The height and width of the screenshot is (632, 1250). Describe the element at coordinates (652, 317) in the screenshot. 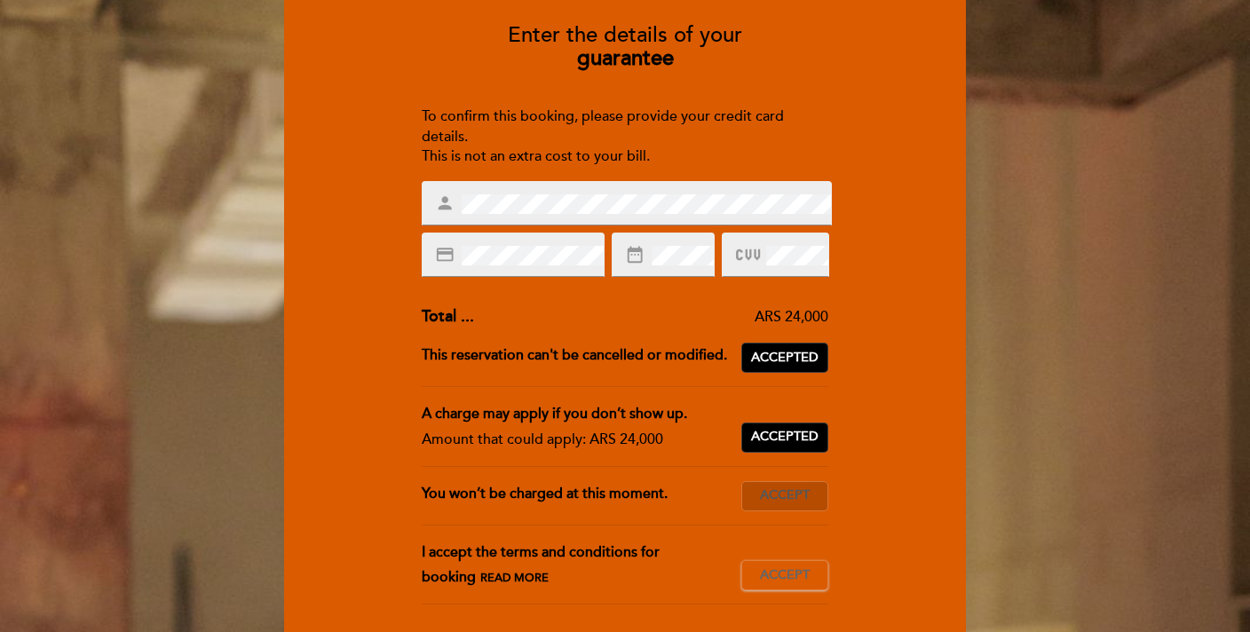

I see `div: ARS 24,000` at that location.